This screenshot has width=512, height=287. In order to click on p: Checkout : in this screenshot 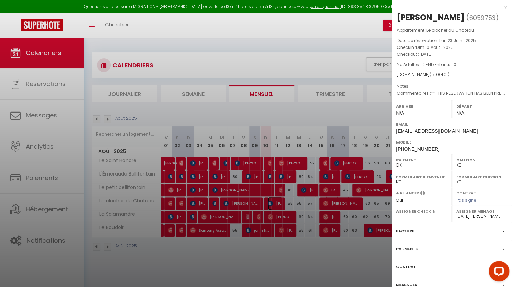, I will do `click(451, 54)`.